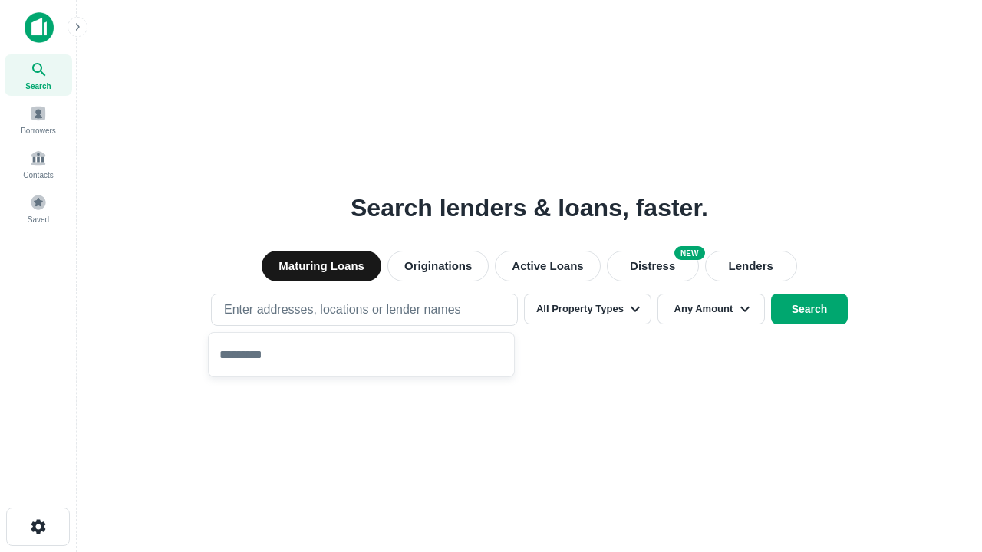  What do you see at coordinates (361, 310) in the screenshot?
I see `button: Enter addresses, locations or lender names` at bounding box center [361, 310].